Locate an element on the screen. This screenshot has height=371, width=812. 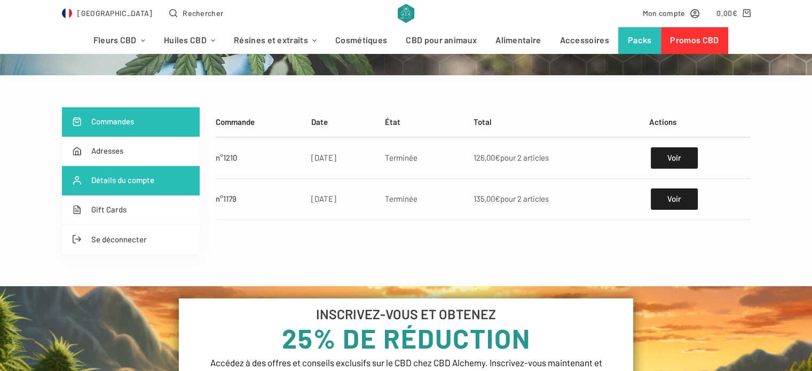
span: Date is located at coordinates (319, 122).